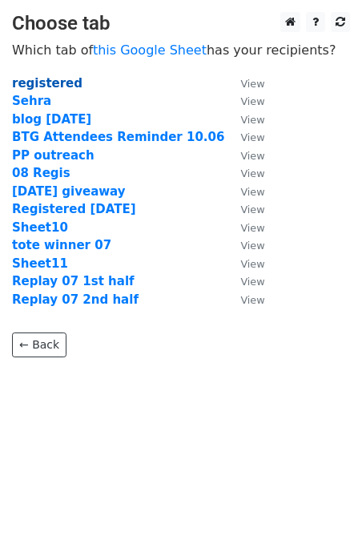 Image resolution: width=362 pixels, height=540 pixels. I want to click on strong: 08 Regis, so click(41, 173).